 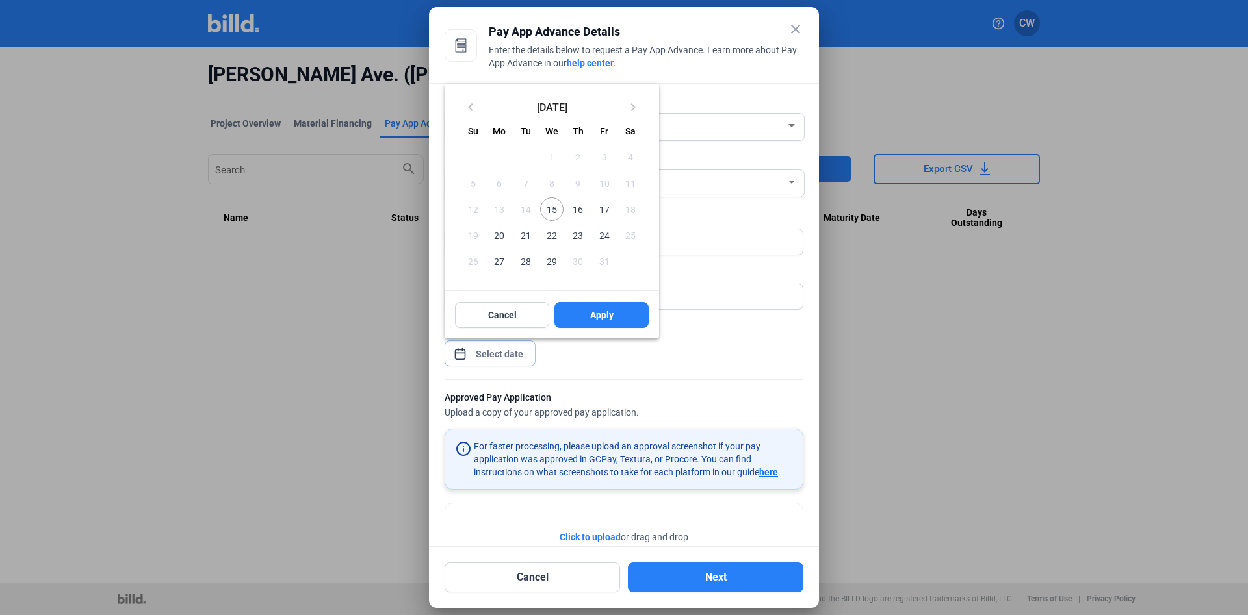 I want to click on button: October 31, 2025, so click(x=604, y=261).